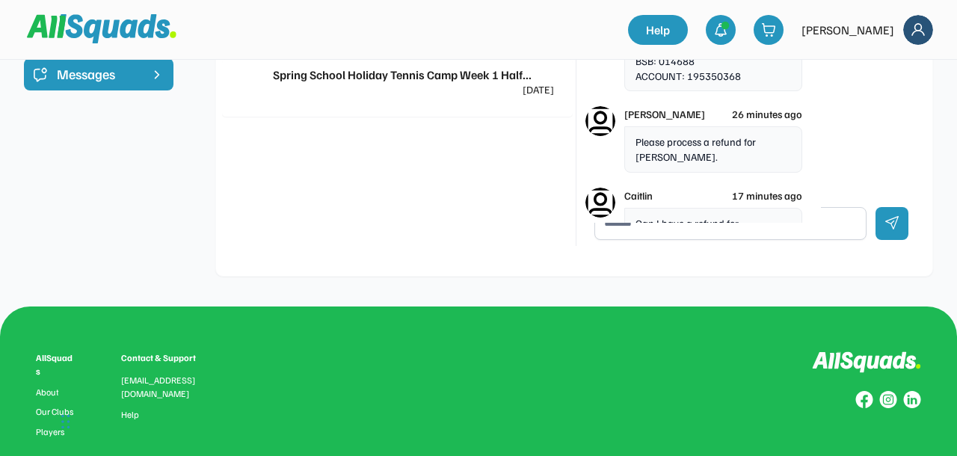  I want to click on div: Caitlin, so click(638, 195).